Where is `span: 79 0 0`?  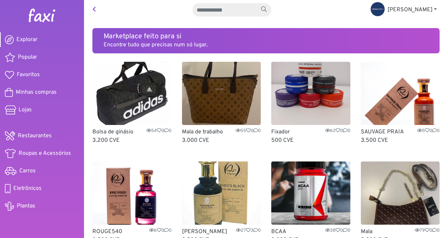
span: 79 0 0 is located at coordinates (427, 230).